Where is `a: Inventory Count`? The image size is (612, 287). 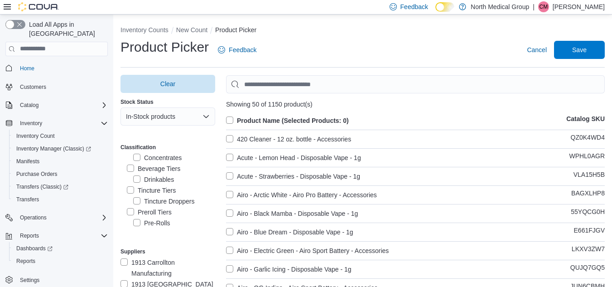
a: Inventory Count is located at coordinates (35, 136).